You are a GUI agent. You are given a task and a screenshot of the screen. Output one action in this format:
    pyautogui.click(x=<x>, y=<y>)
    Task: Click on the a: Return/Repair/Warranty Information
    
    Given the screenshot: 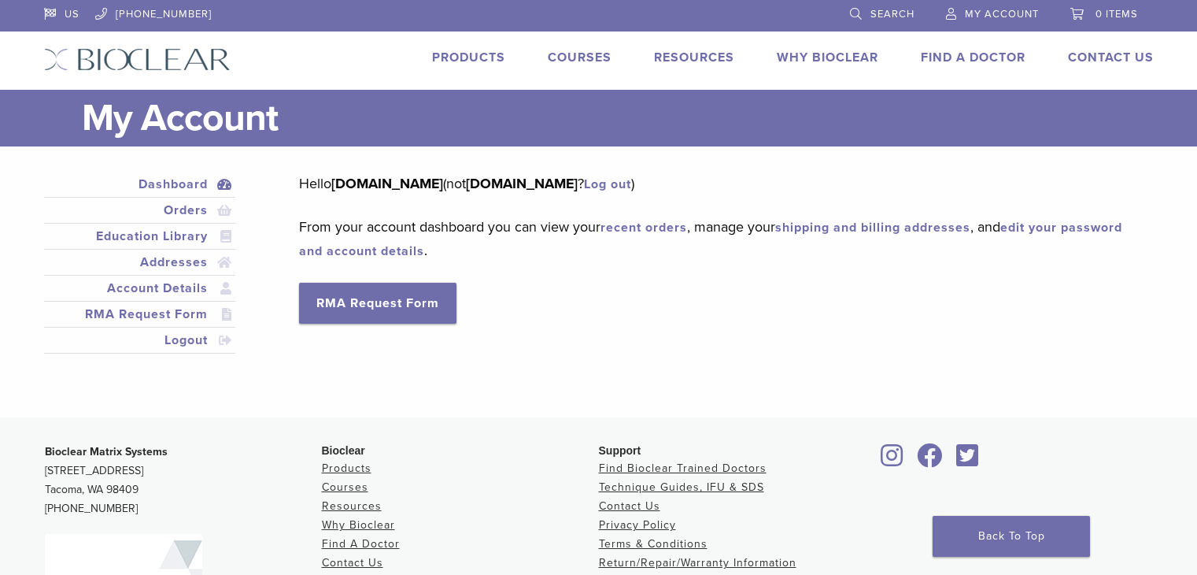 What is the action you would take?
    pyautogui.click(x=698, y=562)
    